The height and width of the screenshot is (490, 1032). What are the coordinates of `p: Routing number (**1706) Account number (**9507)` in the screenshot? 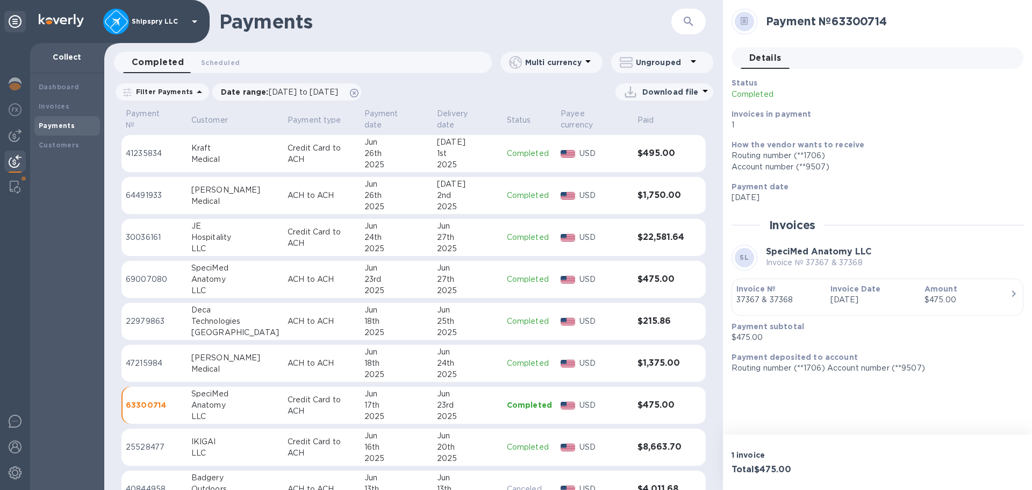 It's located at (873, 368).